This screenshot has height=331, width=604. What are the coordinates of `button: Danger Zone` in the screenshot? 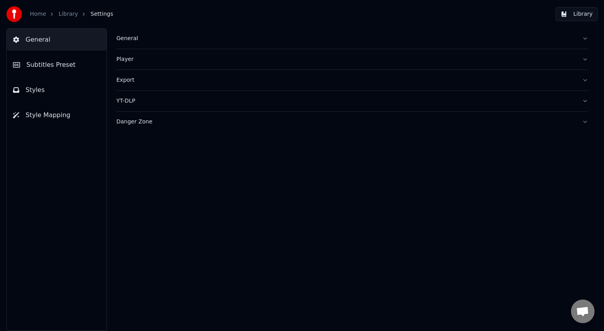 It's located at (353, 122).